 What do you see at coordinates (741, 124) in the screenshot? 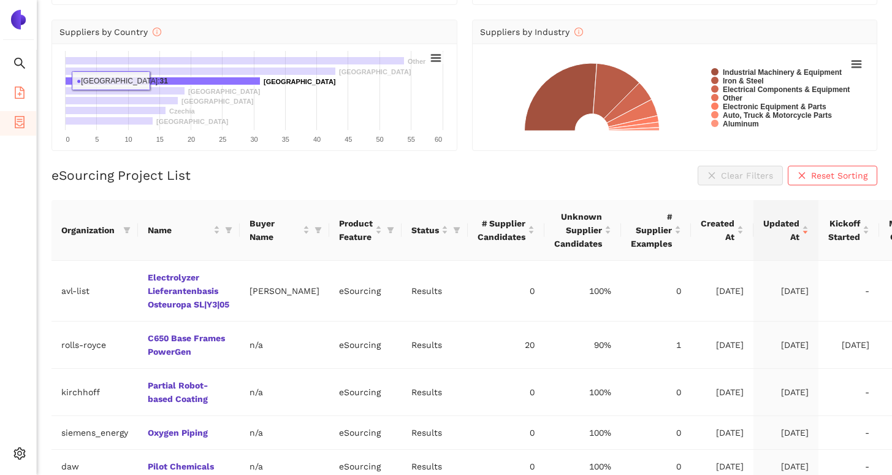
I see `text: Aluminum` at bounding box center [741, 124].